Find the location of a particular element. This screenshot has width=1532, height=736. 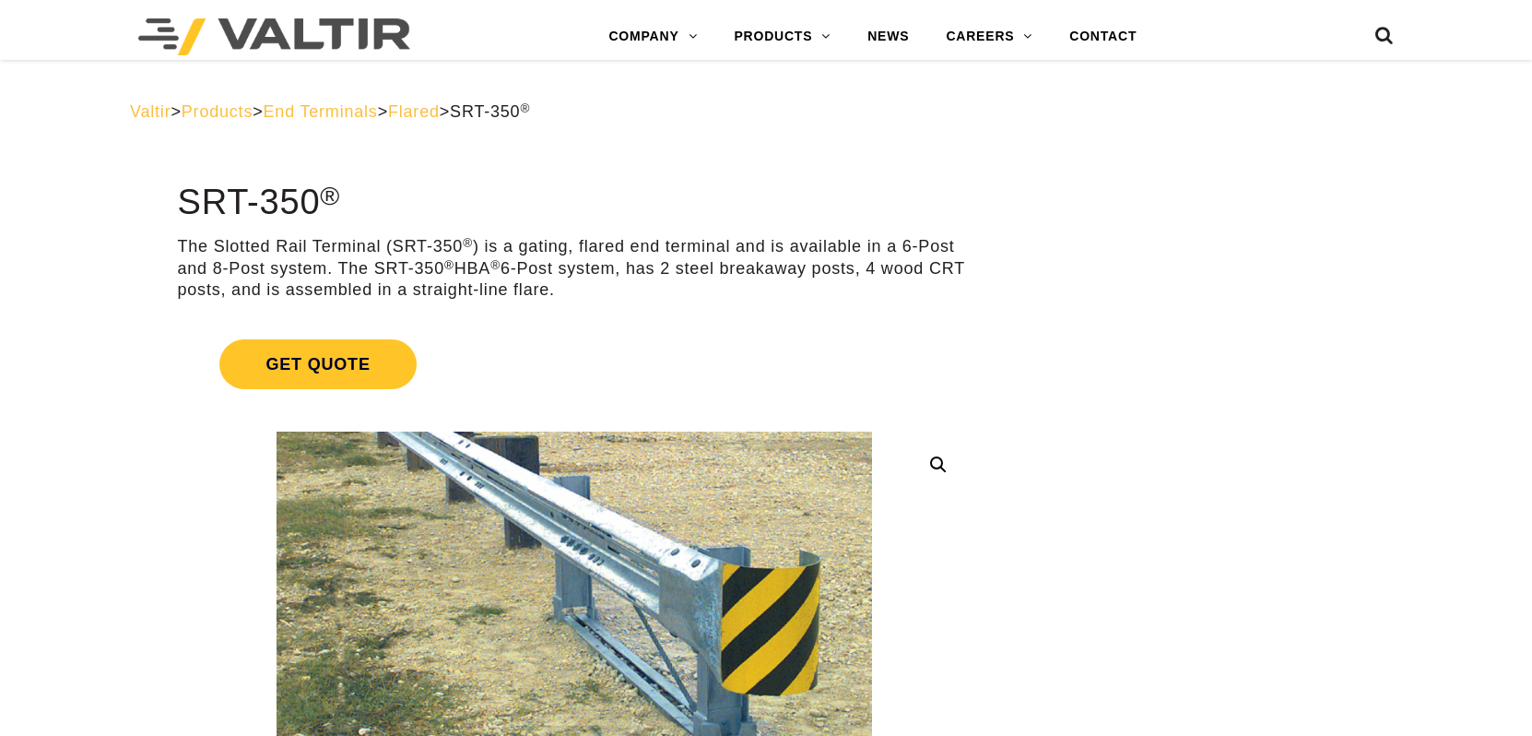

span: End Terminals is located at coordinates (321, 112).